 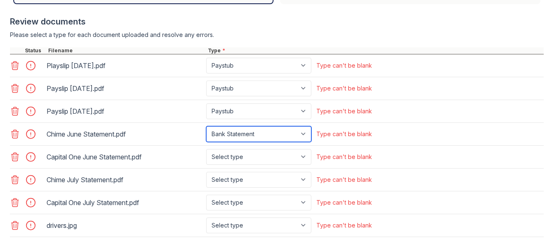 I want to click on div: Capital One July Statement.pdf, so click(x=125, y=203).